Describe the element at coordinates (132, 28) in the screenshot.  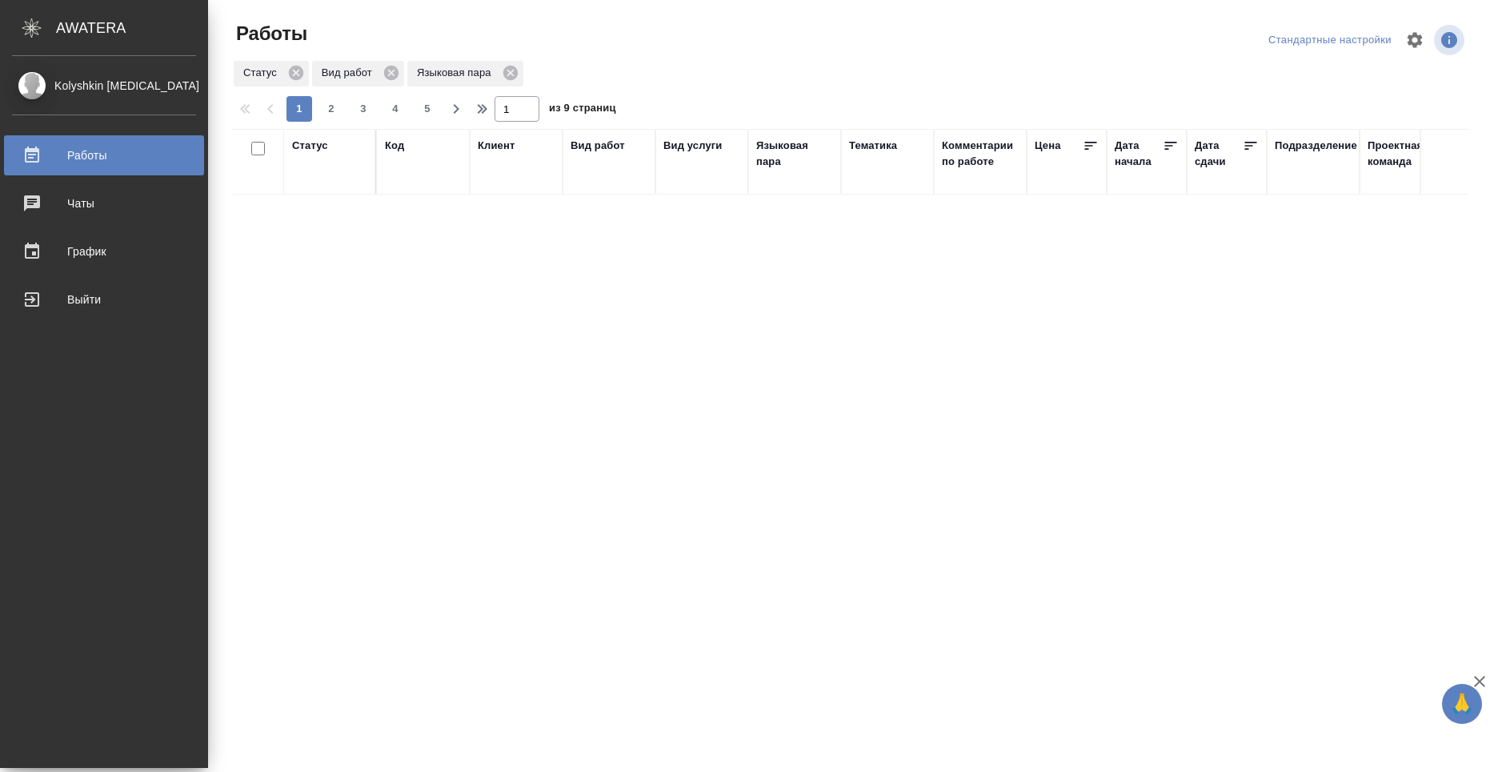
I see `div: AWATERA` at that location.